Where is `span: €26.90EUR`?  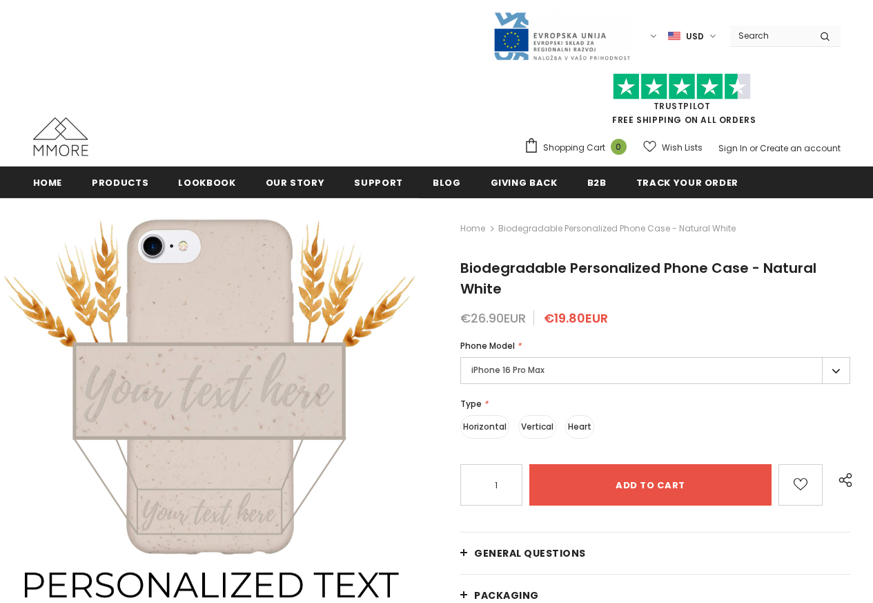
span: €26.90EUR is located at coordinates (493, 318).